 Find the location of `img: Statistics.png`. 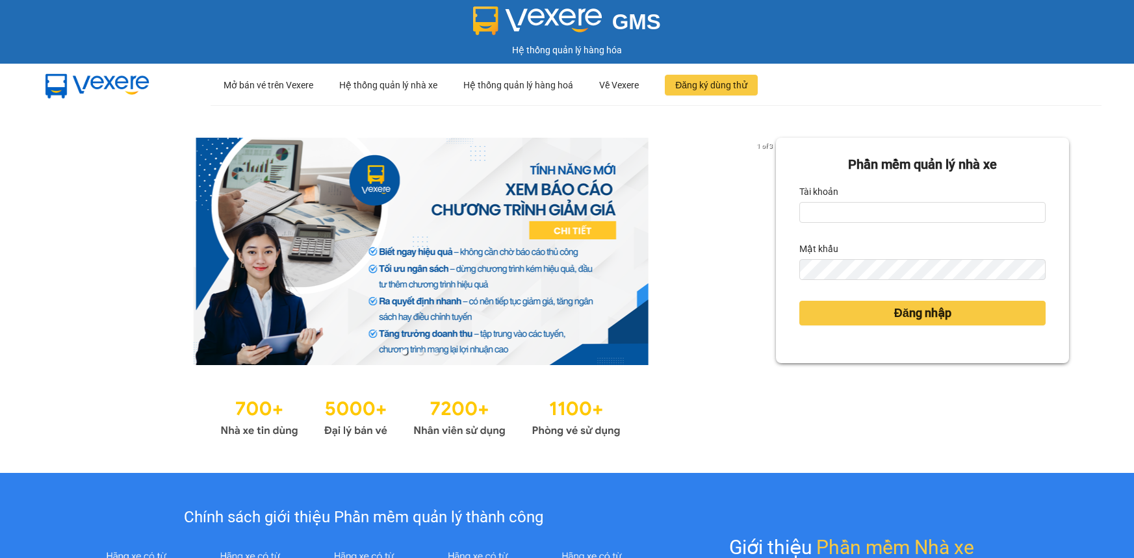

img: Statistics.png is located at coordinates (420, 416).